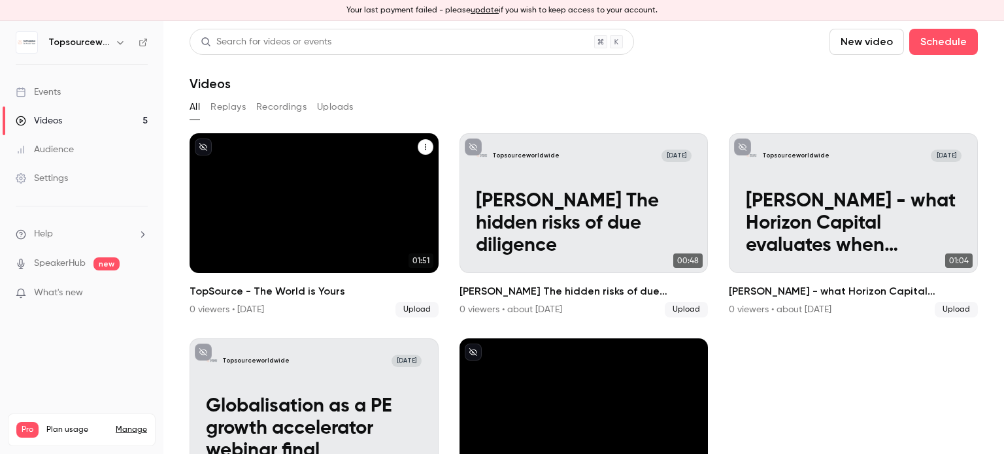 Image resolution: width=1004 pixels, height=454 pixels. I want to click on span: 00:48, so click(688, 261).